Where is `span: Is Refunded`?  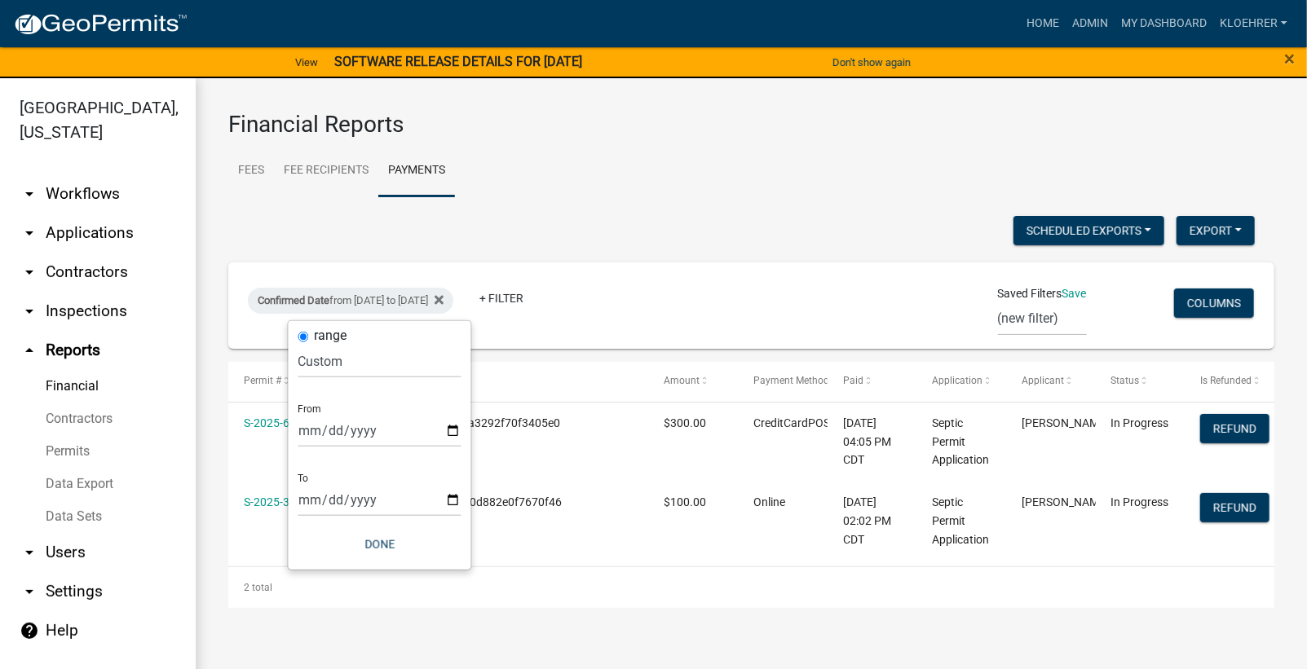 span: Is Refunded is located at coordinates (1225, 381).